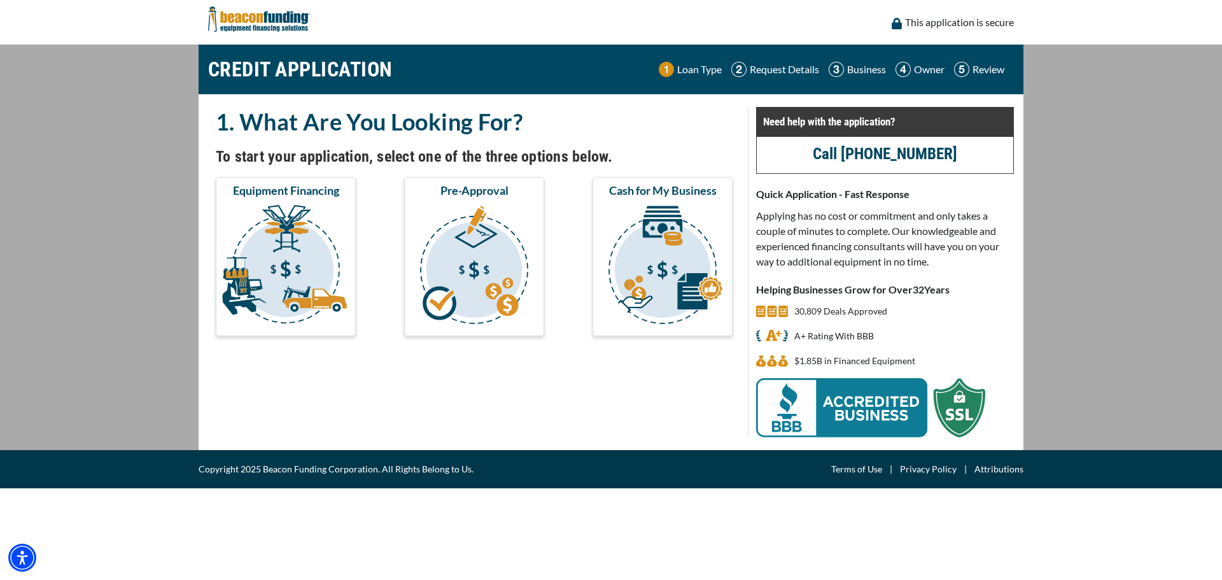  What do you see at coordinates (855, 361) in the screenshot?
I see `p: $1,846,282,156 in Financed Equipment` at bounding box center [855, 361].